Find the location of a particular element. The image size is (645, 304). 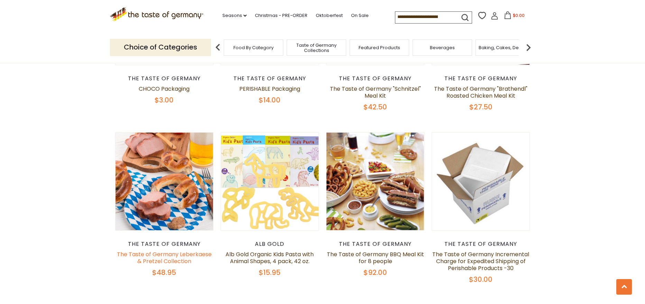

span: $0.00 is located at coordinates (519, 15).